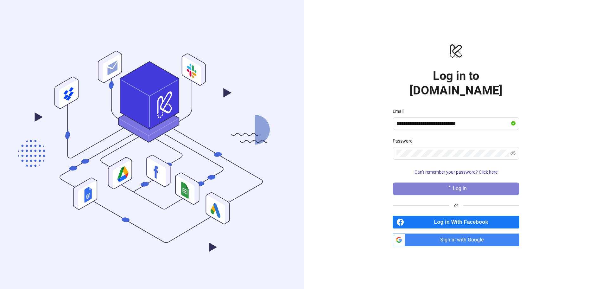 The image size is (608, 289). I want to click on span: eye-invisible, so click(513, 153).